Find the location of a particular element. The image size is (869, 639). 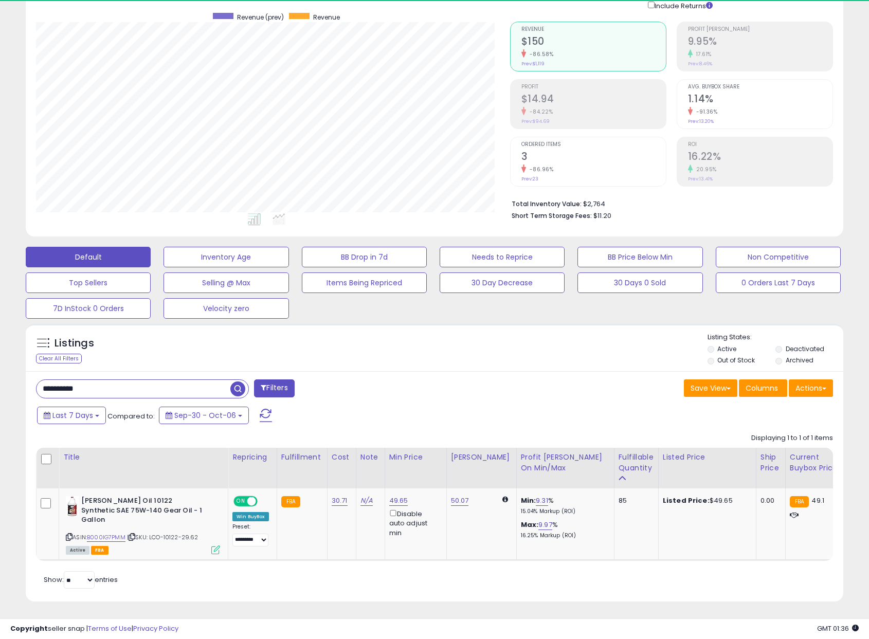

span: Sep-30 - Oct-06 is located at coordinates (205, 415).